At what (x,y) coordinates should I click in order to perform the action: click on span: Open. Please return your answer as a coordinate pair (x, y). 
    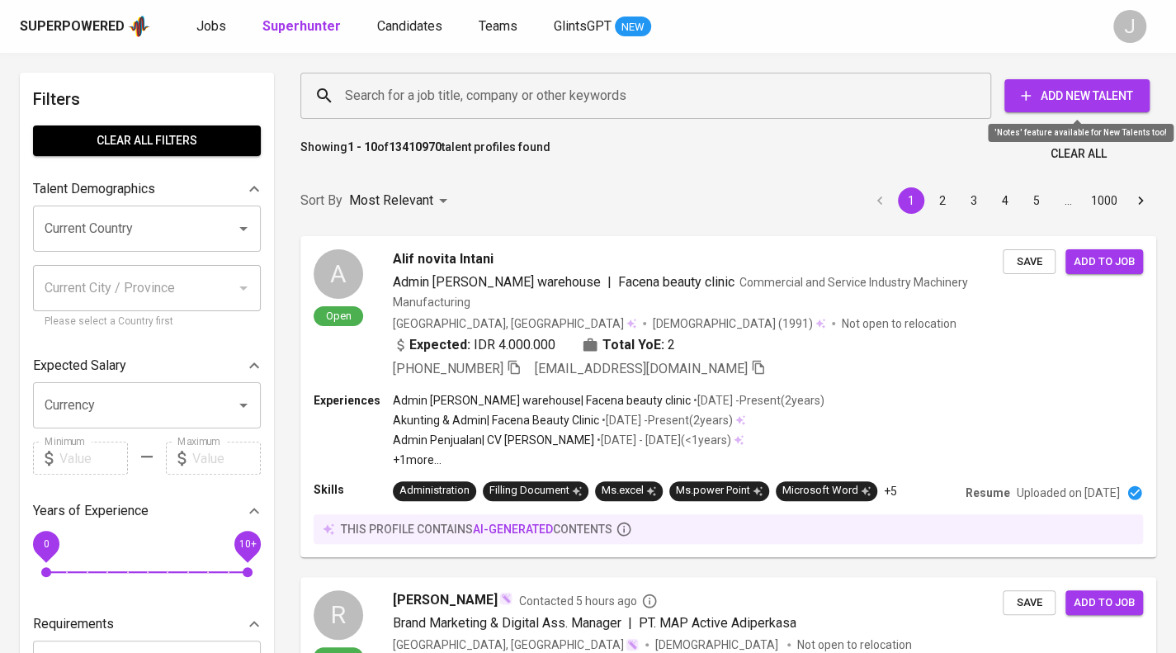
    Looking at the image, I should click on (338, 315).